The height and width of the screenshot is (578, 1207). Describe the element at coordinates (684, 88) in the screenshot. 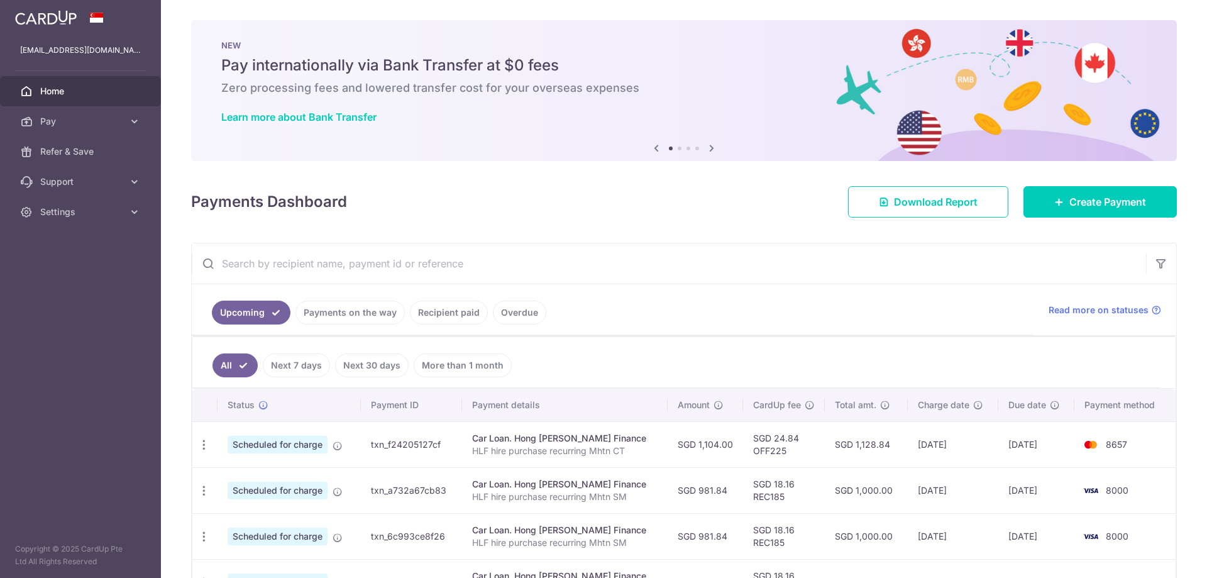

I see `h6: Zero processing fees and lowered transfer cost for your overseas expenses` at that location.